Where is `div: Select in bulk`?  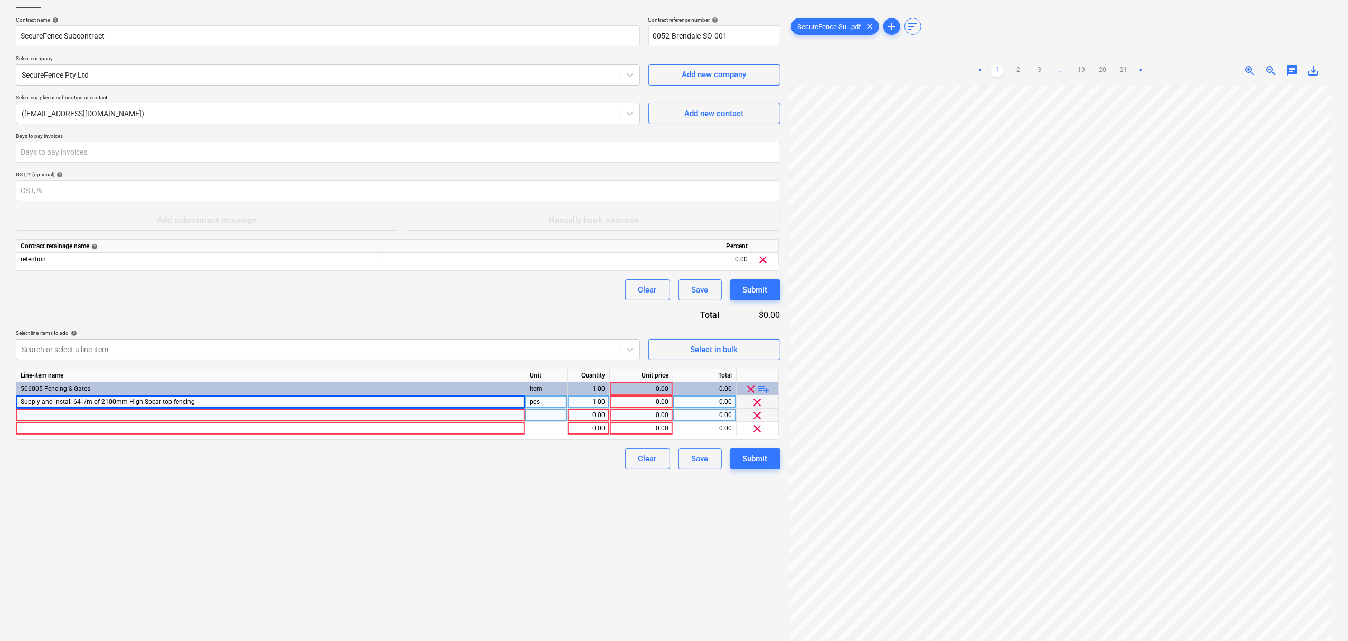
div: Select in bulk is located at coordinates (714, 349).